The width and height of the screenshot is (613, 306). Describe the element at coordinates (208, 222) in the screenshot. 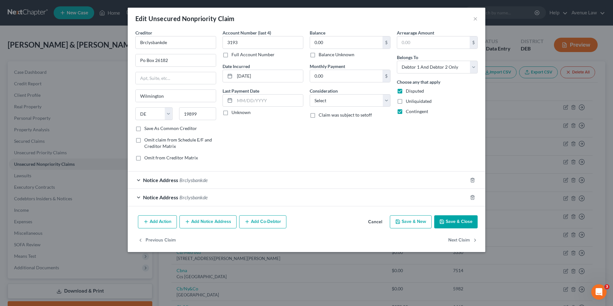

I see `button: Add Notice Address` at that location.